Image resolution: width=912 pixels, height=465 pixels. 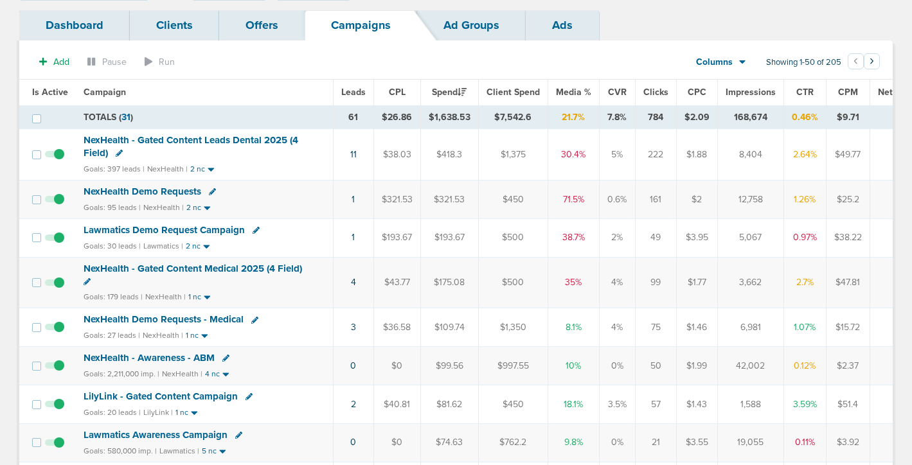 I want to click on td: $500, so click(x=513, y=238).